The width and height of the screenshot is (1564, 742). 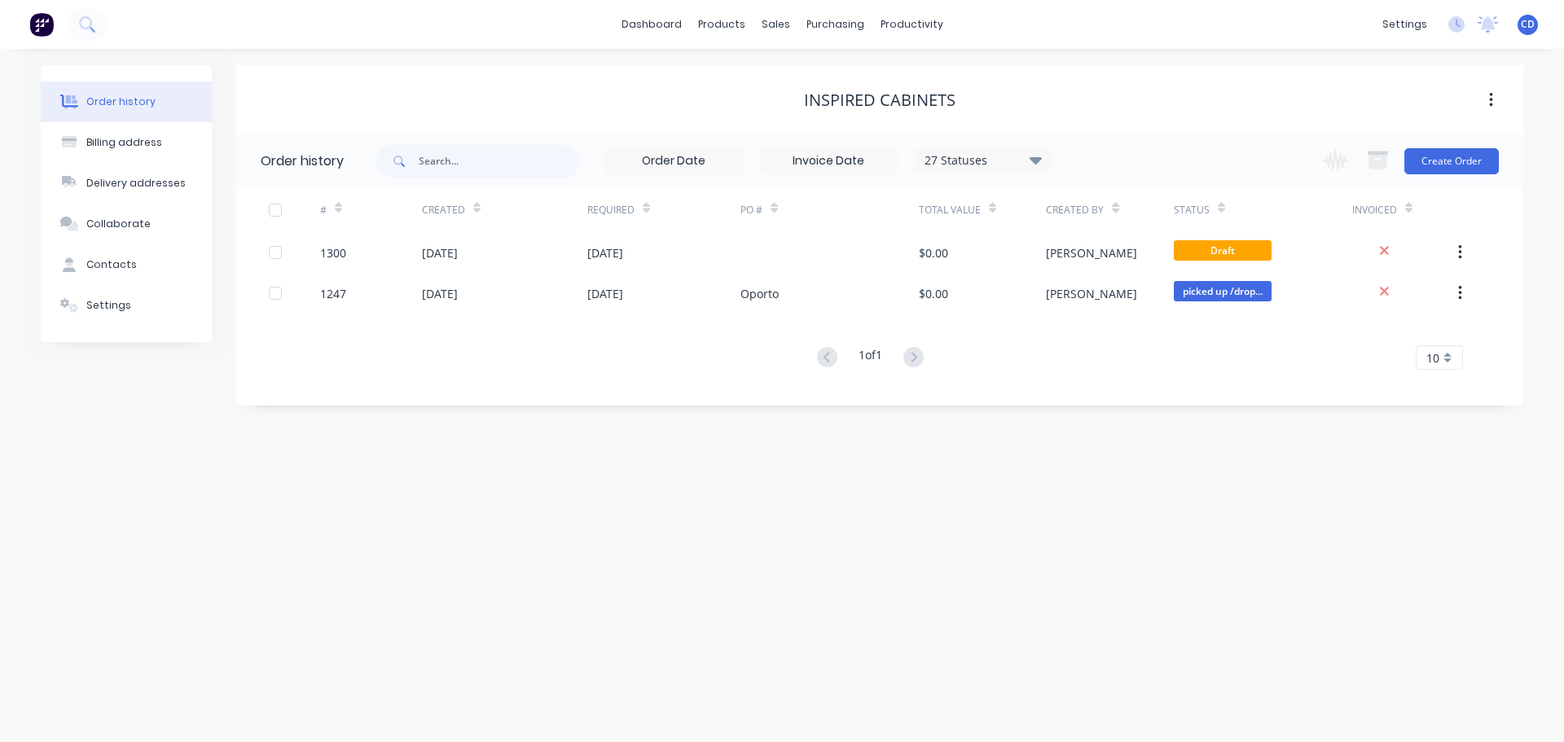 What do you see at coordinates (42, 24) in the screenshot?
I see `img: Factory` at bounding box center [42, 24].